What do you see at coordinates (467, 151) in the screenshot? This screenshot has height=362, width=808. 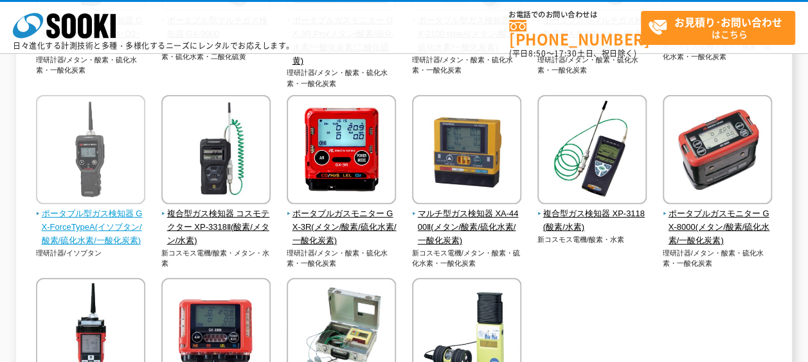 I see `img: マルチ型ガス検知器 XA-4400Ⅱ(メタン/酸素/硫化水素/一酸化炭素)` at bounding box center [467, 151].